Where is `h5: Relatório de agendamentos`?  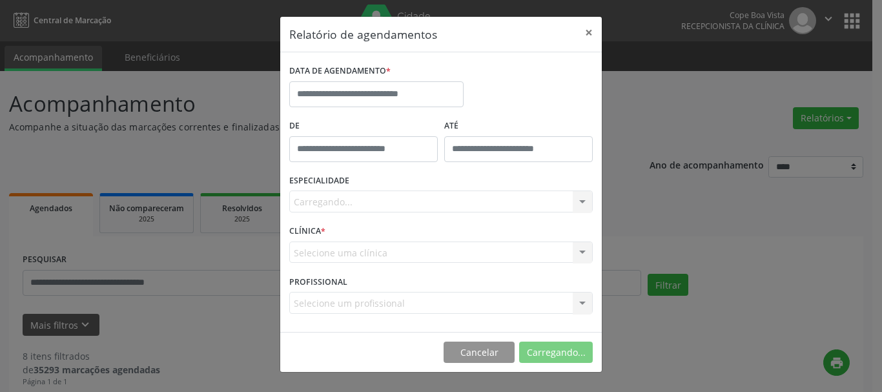
h5: Relatório de agendamentos is located at coordinates (363, 34).